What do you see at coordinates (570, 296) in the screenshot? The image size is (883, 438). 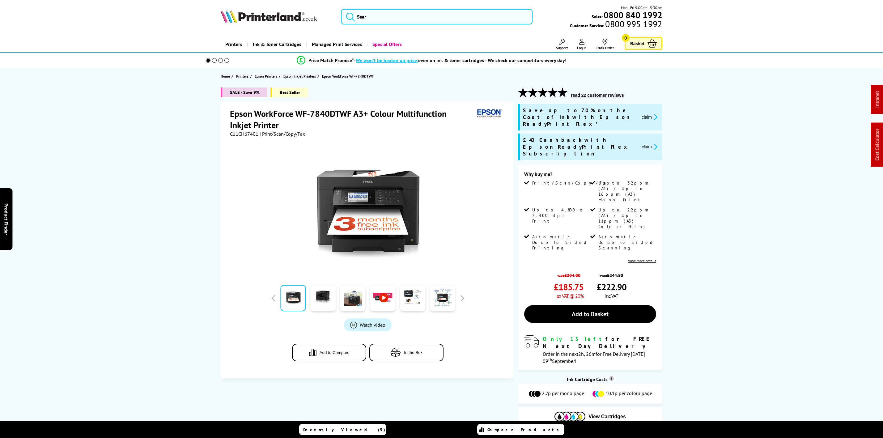 I see `span: ex VAT @ 20%` at bounding box center [570, 296].